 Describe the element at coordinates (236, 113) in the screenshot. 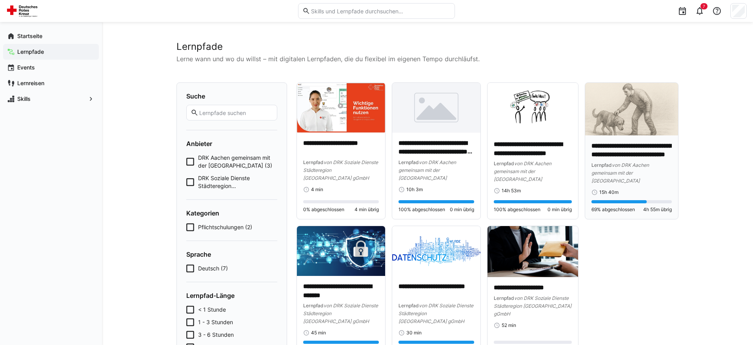

I see `input: Lernpfade suchen` at that location.